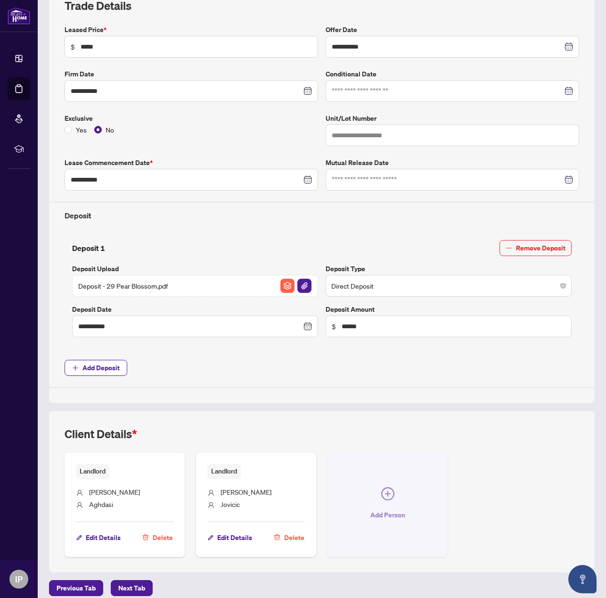 The width and height of the screenshot is (606, 598). What do you see at coordinates (388, 515) in the screenshot?
I see `span: Add Person` at bounding box center [388, 515].